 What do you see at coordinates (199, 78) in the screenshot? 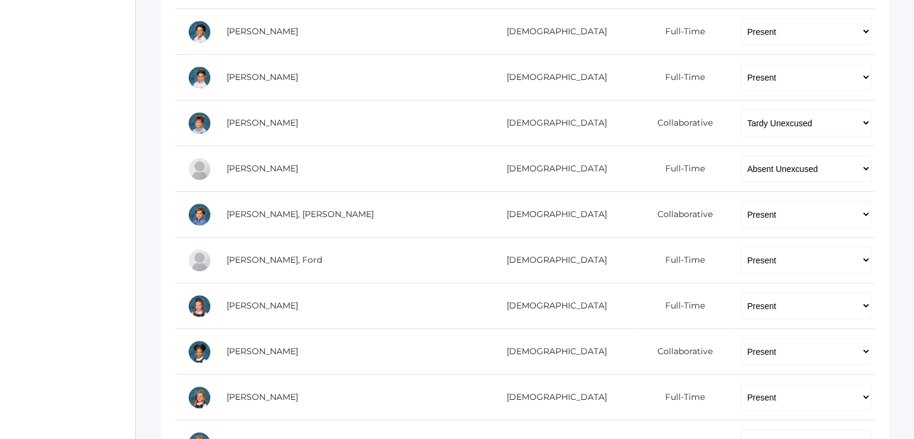
I see `div: Owen Bernardez` at bounding box center [199, 78].